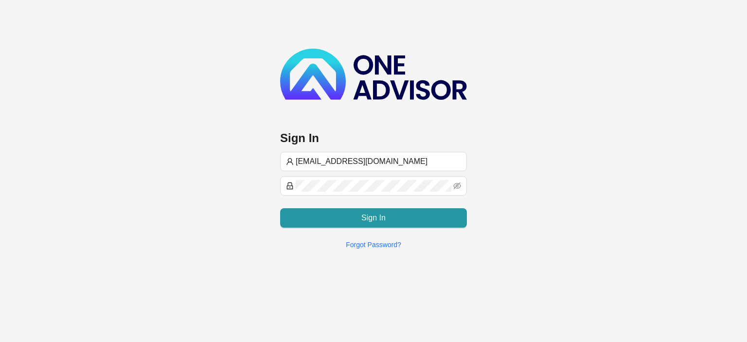 Image resolution: width=747 pixels, height=342 pixels. What do you see at coordinates (457, 186) in the screenshot?
I see `span: eye-invisible` at bounding box center [457, 186].